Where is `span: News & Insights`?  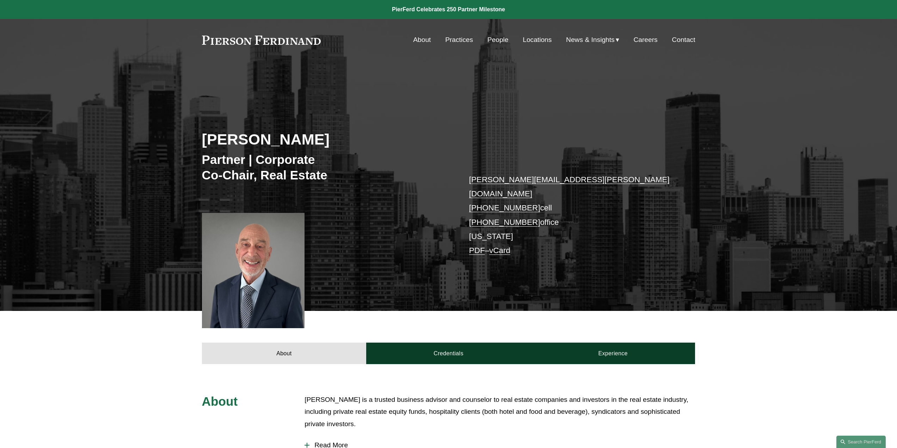
span: News & Insights is located at coordinates (590, 40).